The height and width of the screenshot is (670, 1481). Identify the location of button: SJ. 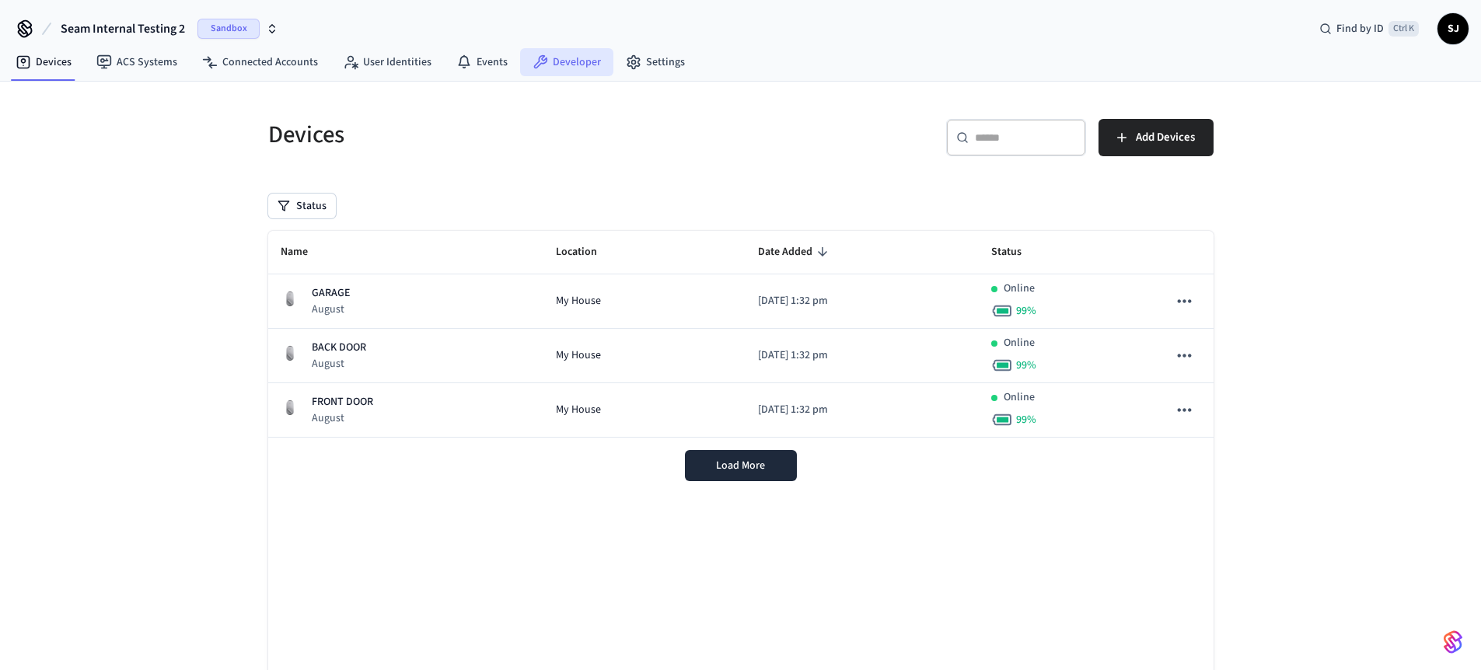
(1453, 29).